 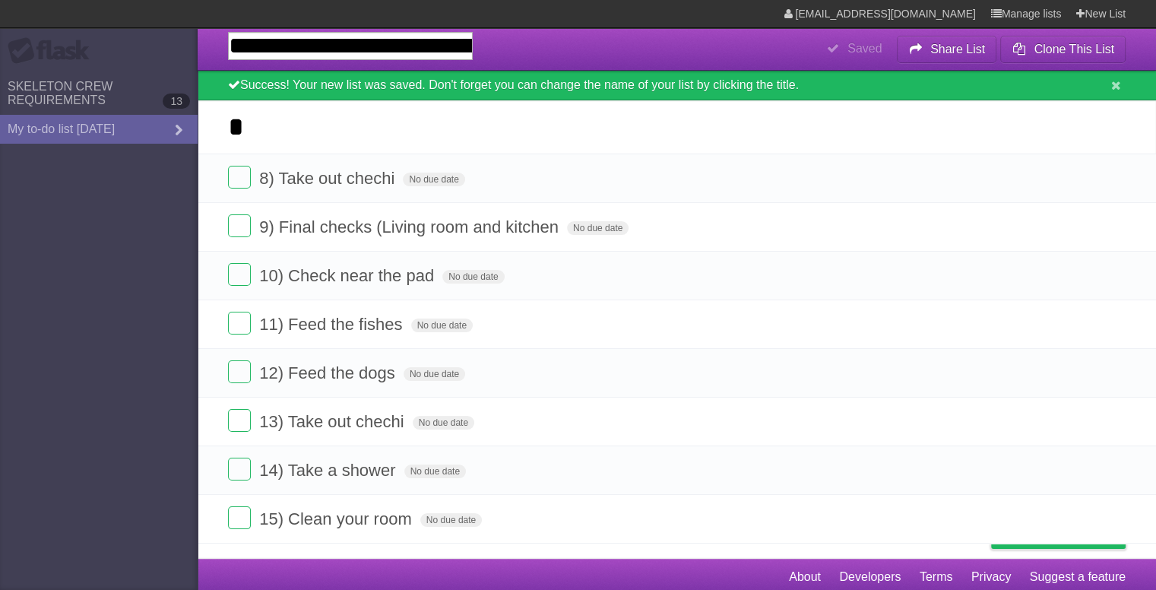 I want to click on button: Share List, so click(x=947, y=49).